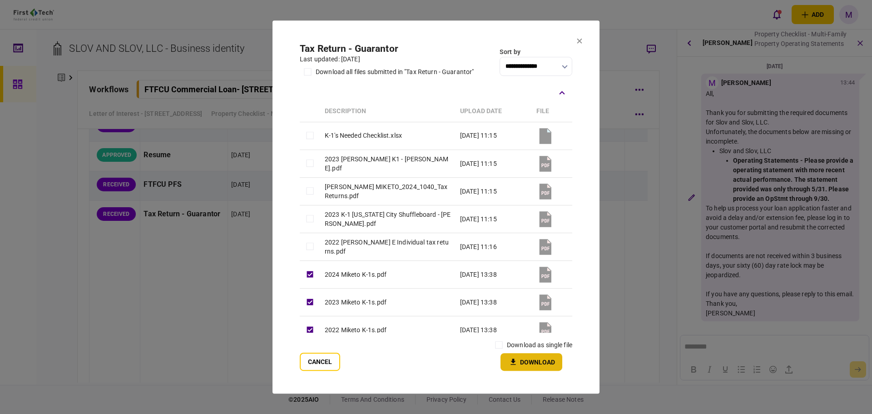 This screenshot has width=872, height=414. Describe the element at coordinates (94, 11) in the screenshot. I see `body: Rich Text Area. Press ALT-0 for help.` at that location.